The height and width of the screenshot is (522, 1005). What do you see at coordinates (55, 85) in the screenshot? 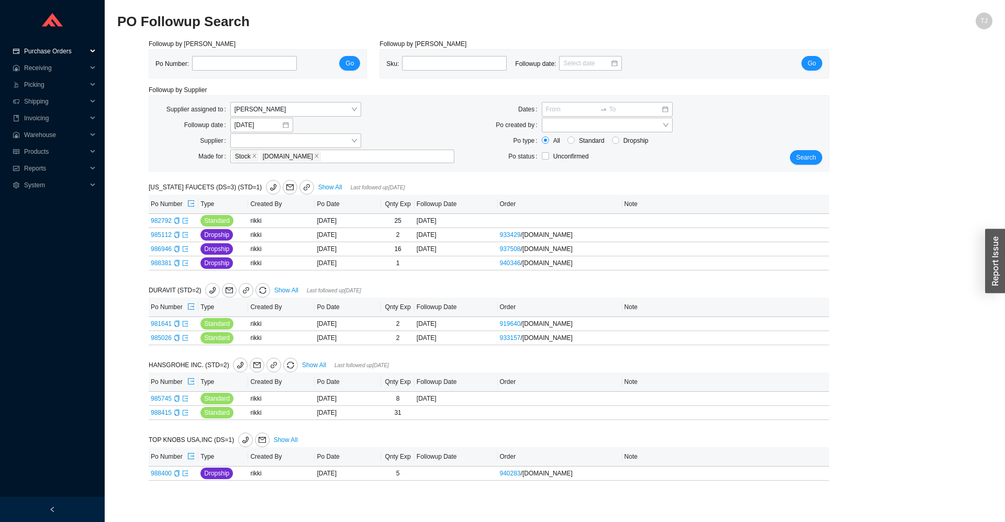
I see `span: Picking` at bounding box center [55, 85].